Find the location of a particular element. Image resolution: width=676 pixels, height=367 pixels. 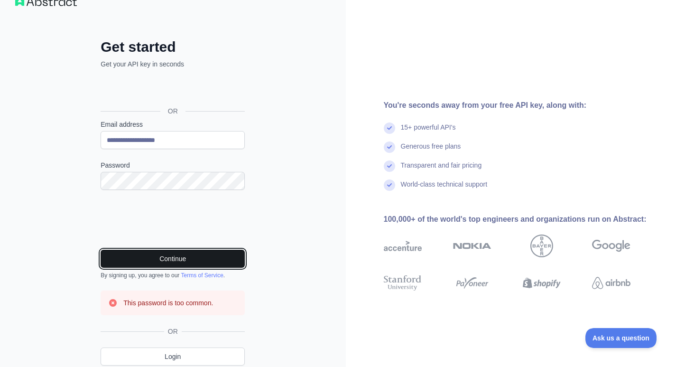

img: shopify is located at coordinates (542, 283).